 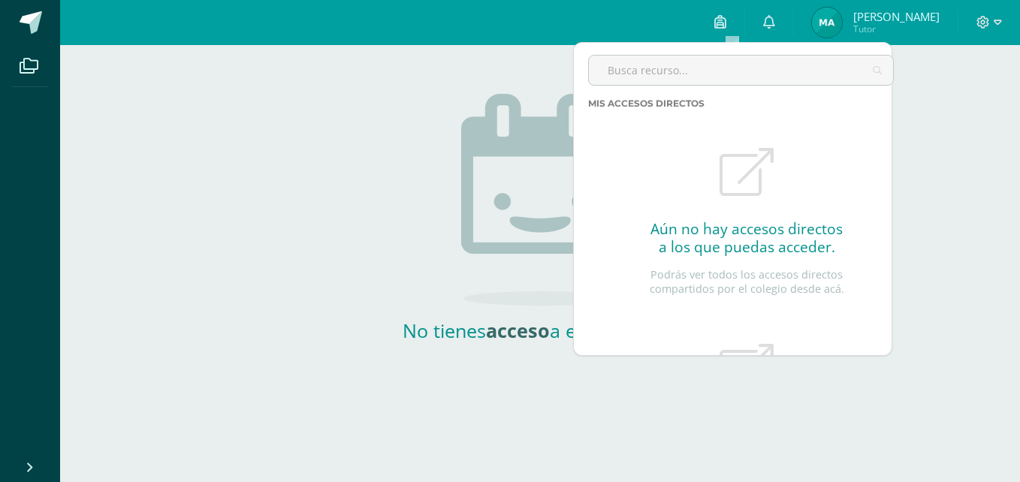 I want to click on p: Podrás ver todos los accesos directos compartidos por el colegio desde acá., so click(x=746, y=282).